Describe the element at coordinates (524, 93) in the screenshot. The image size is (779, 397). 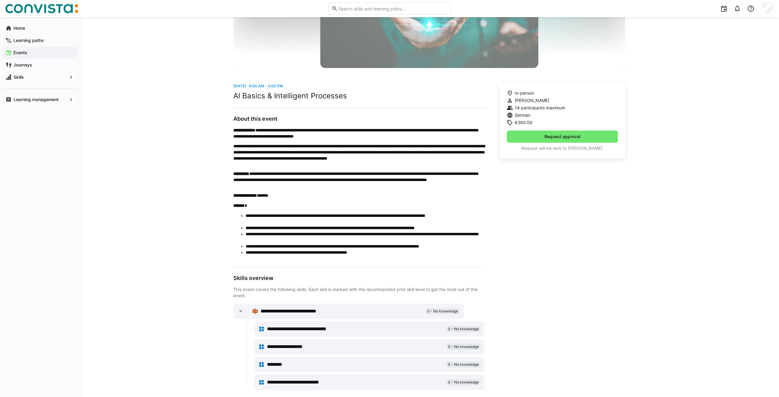
I see `span: In-person` at that location.